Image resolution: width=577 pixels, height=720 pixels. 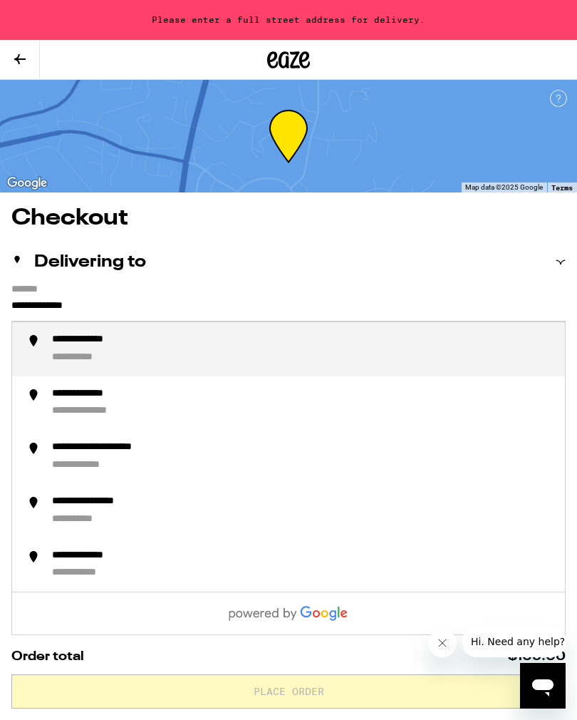 I want to click on span: Map data ©2025 Google, so click(x=504, y=187).